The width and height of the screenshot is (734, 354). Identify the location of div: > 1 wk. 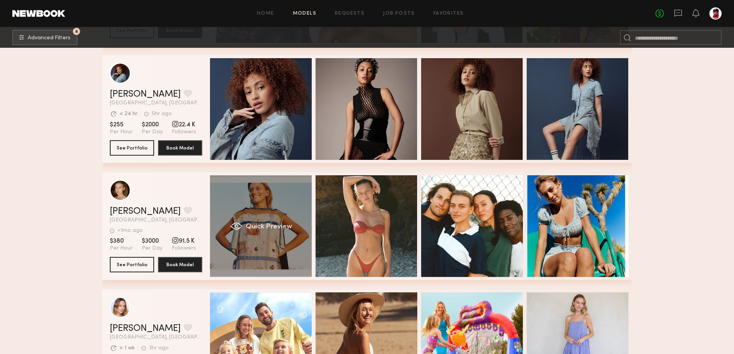
(127, 348).